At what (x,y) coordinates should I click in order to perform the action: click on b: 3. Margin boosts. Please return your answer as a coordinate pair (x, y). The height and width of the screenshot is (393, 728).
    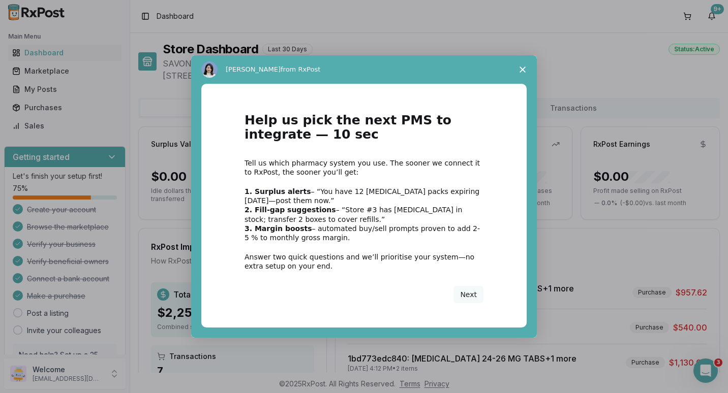
    Looking at the image, I should click on (278, 229).